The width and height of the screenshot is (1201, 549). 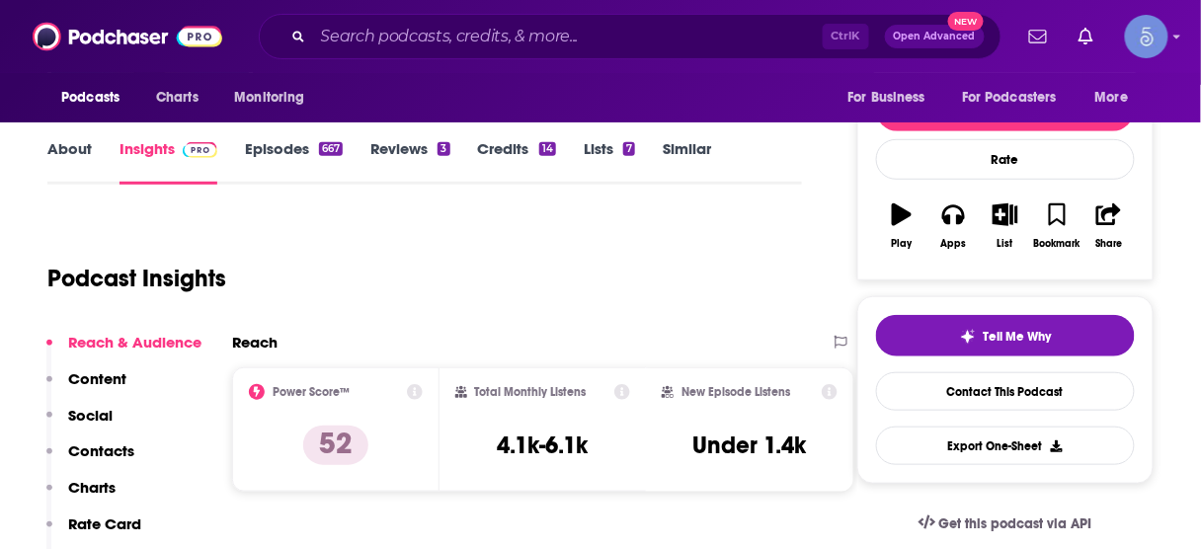 I want to click on span: Tell Me Why, so click(x=1017, y=337).